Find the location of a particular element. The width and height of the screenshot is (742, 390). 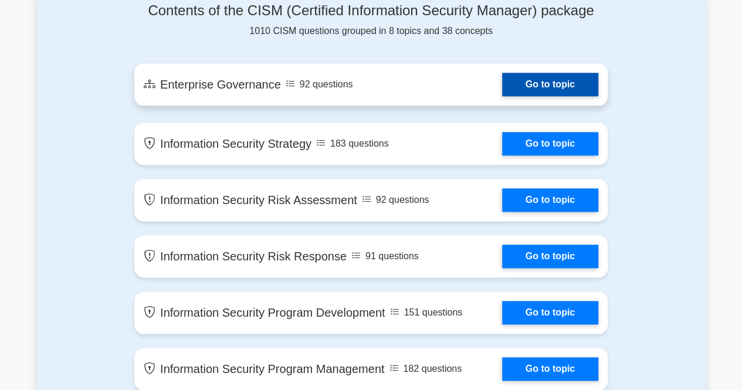

div: 1010 CISM questions grouped in 8 topics and 38 concepts is located at coordinates (370, 20).